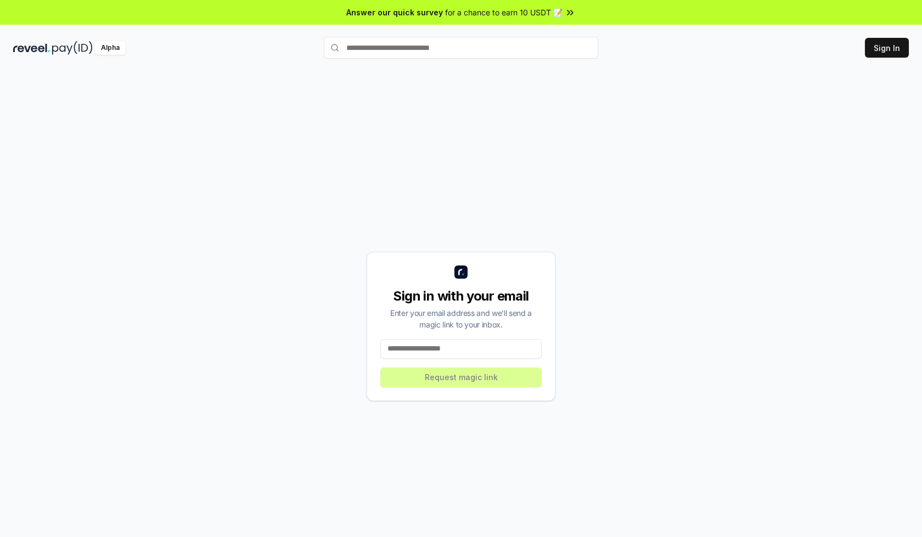 The width and height of the screenshot is (922, 537). I want to click on span: Answer our quick survey, so click(395, 12).